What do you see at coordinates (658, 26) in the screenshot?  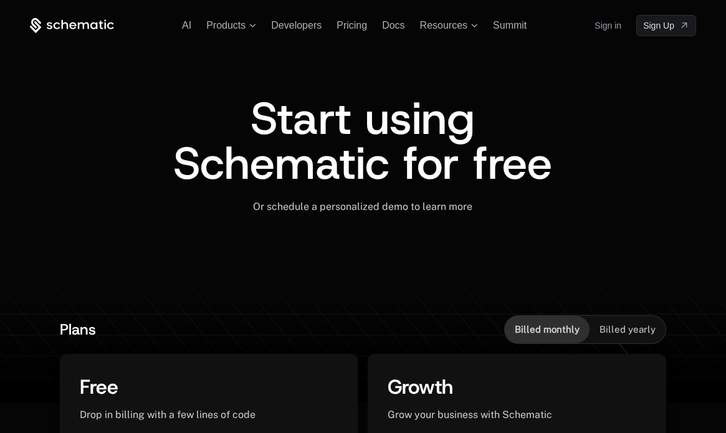 I see `span: Sign Up` at bounding box center [658, 26].